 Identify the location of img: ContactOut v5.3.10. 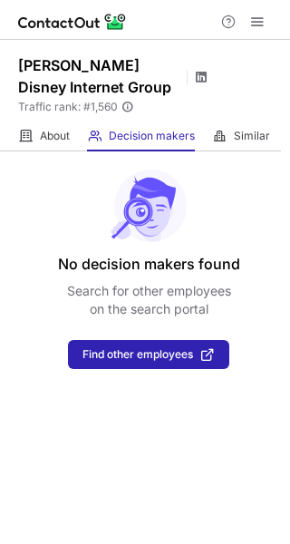
(73, 22).